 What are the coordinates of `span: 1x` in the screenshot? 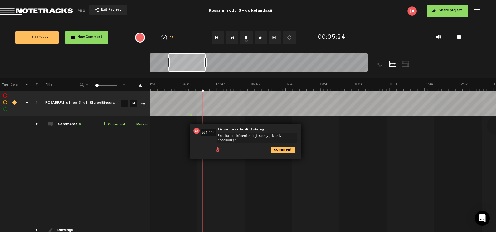 It's located at (172, 37).